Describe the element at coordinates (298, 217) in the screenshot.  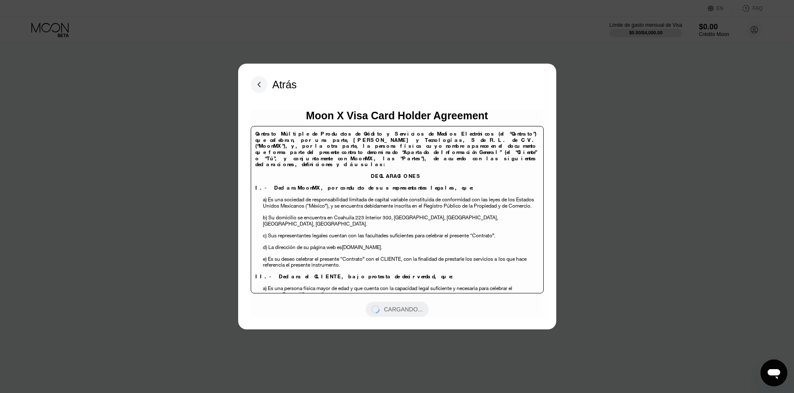
I see `span: b) Su domicilio se encuentra en` at that location.